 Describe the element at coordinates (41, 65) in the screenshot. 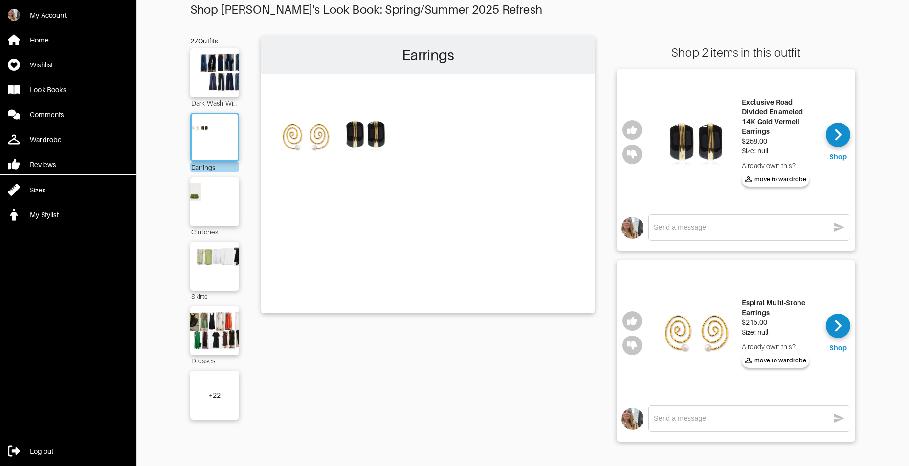

I see `div: Wishlist` at that location.